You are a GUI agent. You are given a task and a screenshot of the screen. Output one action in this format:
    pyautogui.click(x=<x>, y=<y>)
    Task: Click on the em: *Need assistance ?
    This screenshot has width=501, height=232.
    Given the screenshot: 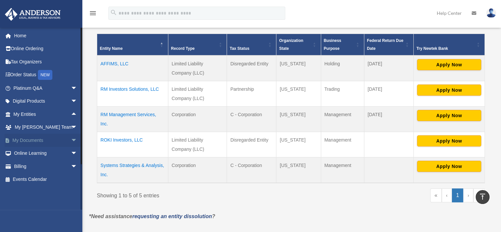 What is the action you would take?
    pyautogui.click(x=152, y=216)
    